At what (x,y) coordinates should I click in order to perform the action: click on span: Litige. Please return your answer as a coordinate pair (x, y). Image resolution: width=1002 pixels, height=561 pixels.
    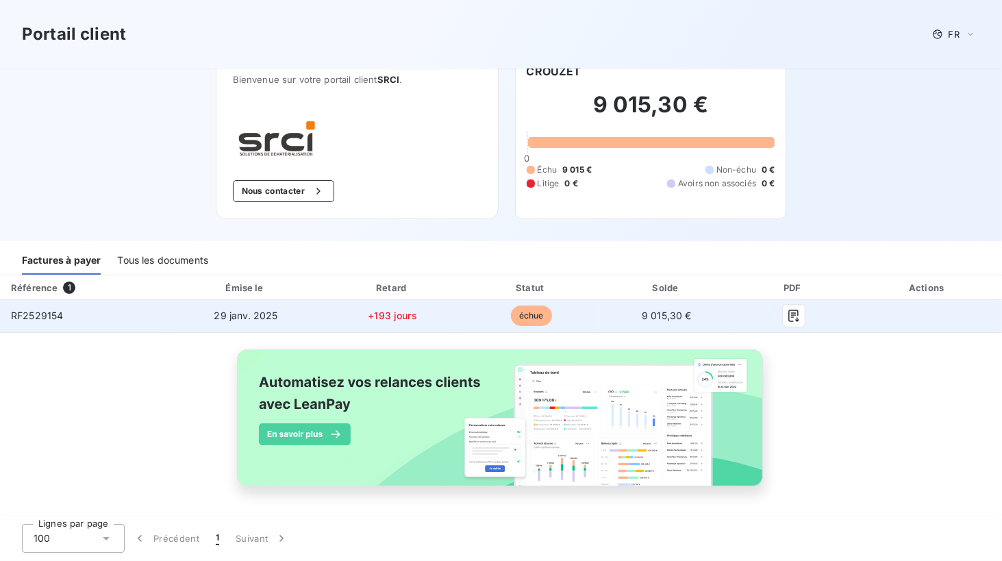
    Looking at the image, I should click on (549, 184).